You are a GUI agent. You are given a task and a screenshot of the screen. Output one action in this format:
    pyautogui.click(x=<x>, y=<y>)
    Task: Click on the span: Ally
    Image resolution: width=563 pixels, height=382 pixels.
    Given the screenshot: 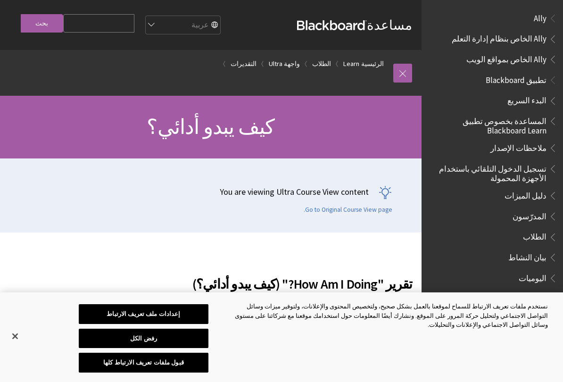 What is the action you would take?
    pyautogui.click(x=540, y=17)
    